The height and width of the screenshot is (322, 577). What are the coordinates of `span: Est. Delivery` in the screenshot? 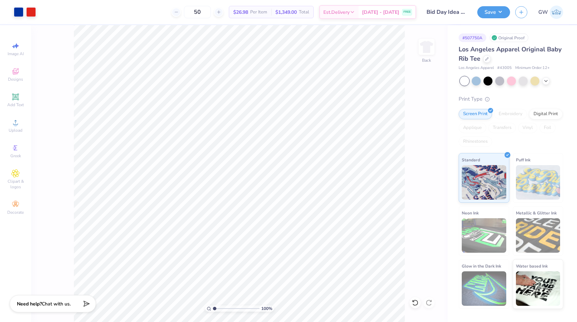 It's located at (336, 12).